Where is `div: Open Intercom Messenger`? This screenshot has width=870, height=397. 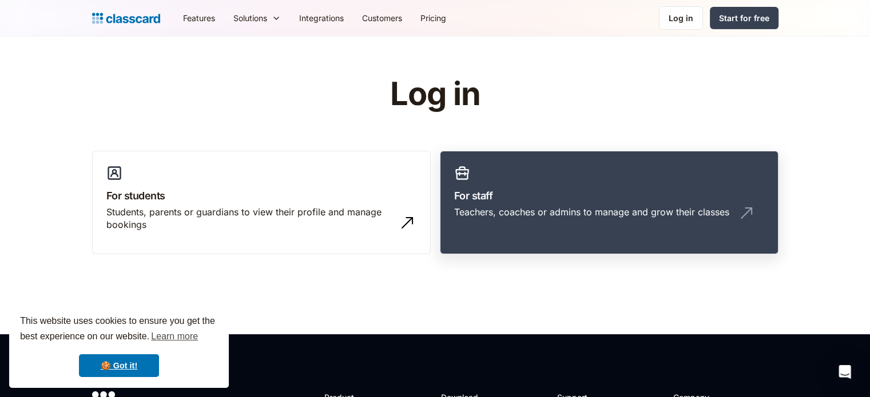
div: Open Intercom Messenger is located at coordinates (845, 372).